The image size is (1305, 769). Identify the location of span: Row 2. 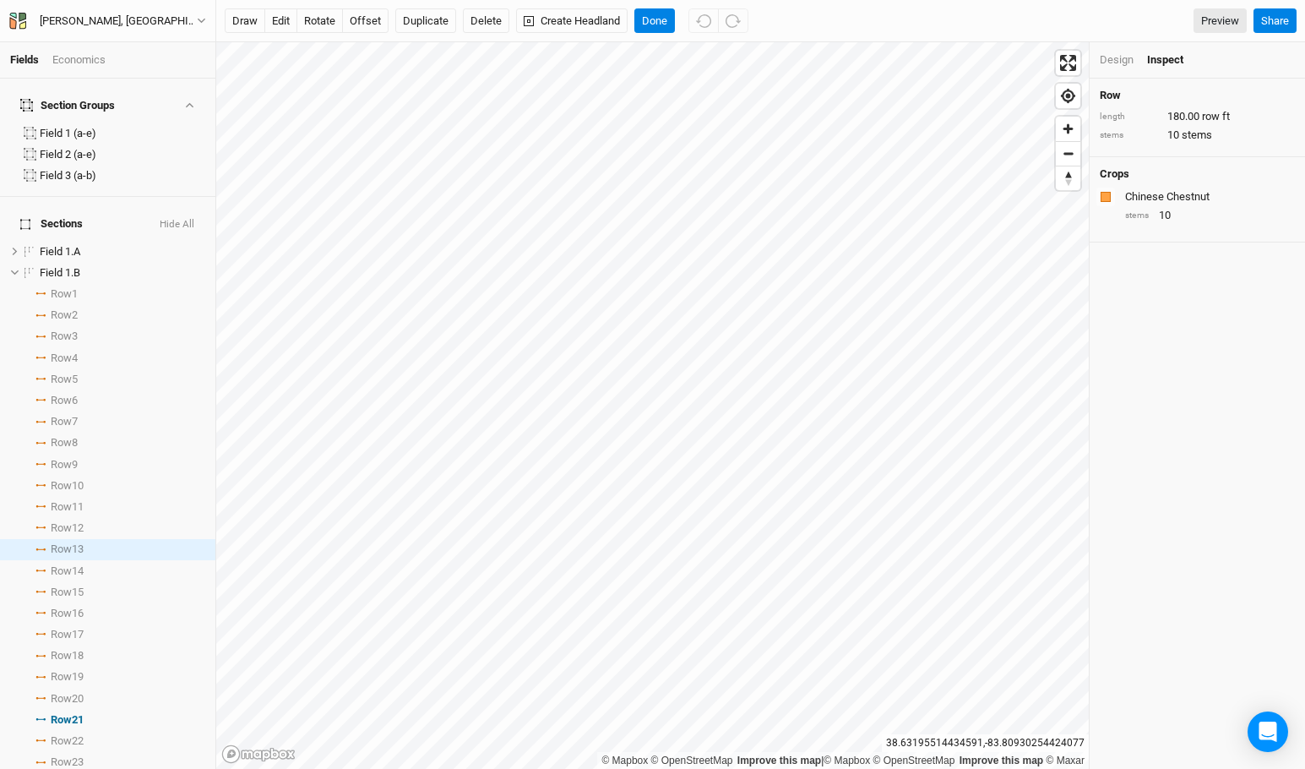
(64, 315).